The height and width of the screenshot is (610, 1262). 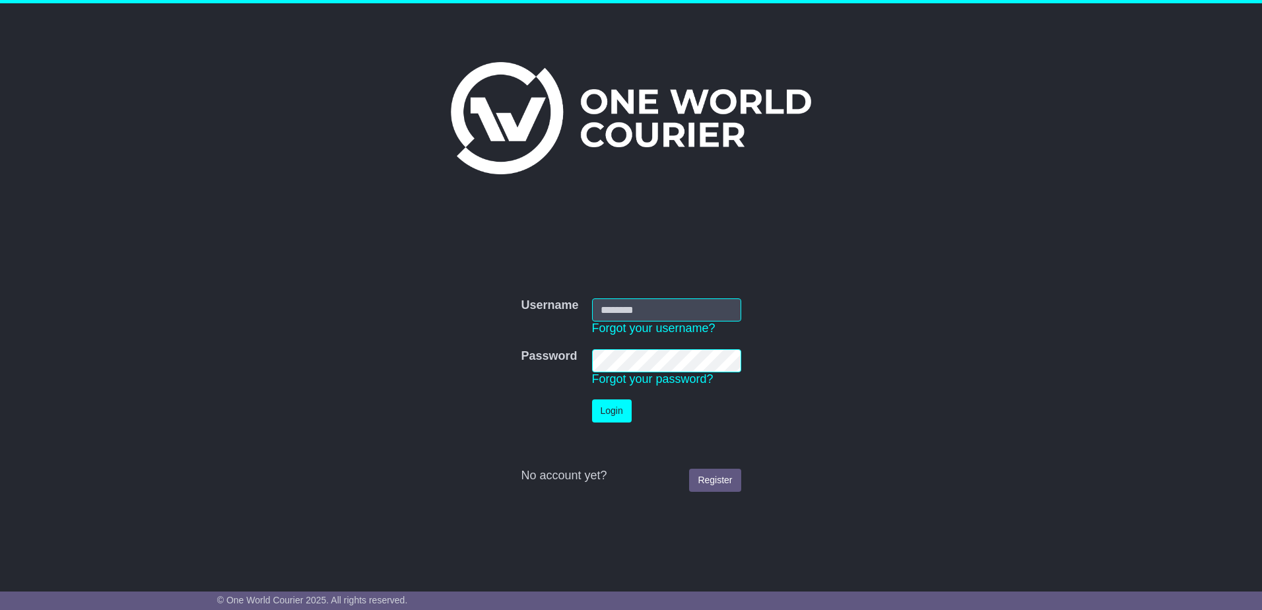 What do you see at coordinates (630, 476) in the screenshot?
I see `div: No account yet?` at bounding box center [630, 476].